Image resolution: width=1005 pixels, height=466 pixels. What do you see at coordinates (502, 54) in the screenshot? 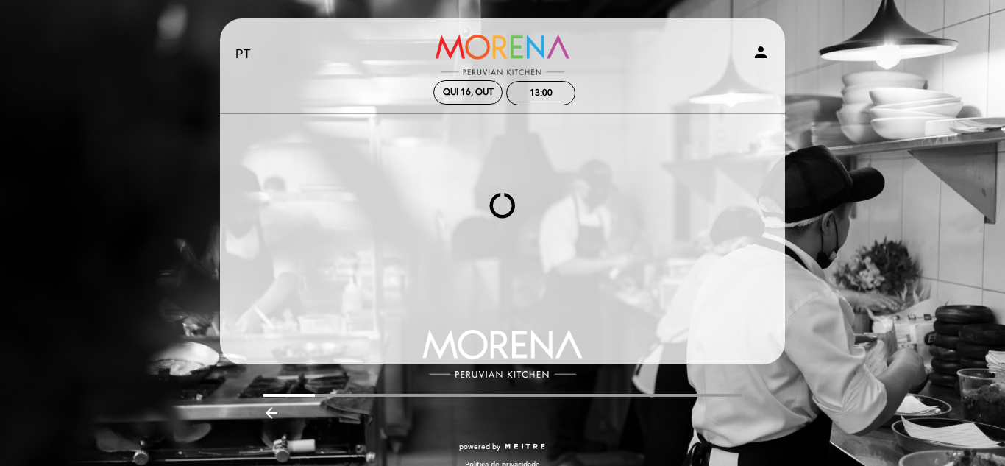
I see `a: Morena Peruvian Kitchen` at bounding box center [502, 54].